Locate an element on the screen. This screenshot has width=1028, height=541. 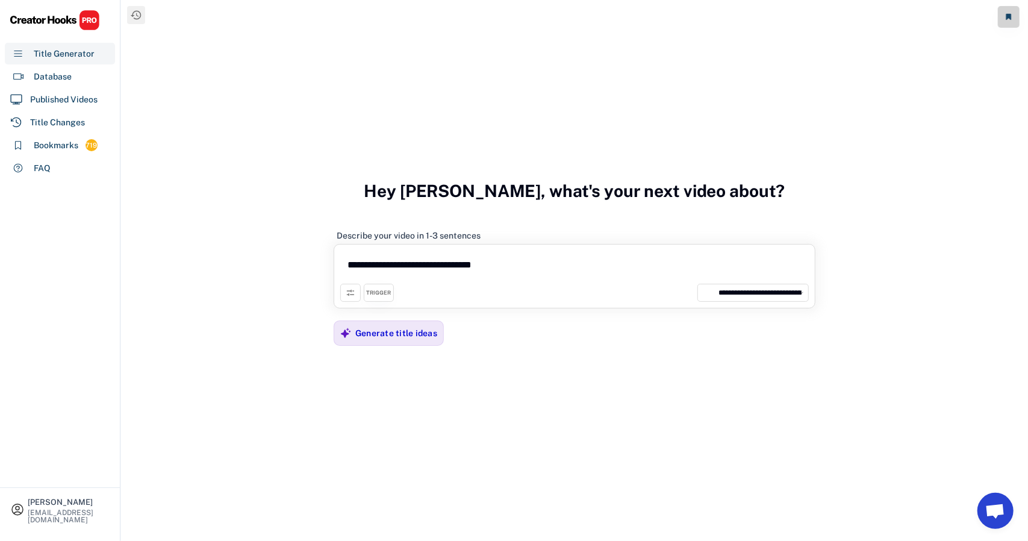
div: Describe your video in 1-3 sentences is located at coordinates (408, 236).